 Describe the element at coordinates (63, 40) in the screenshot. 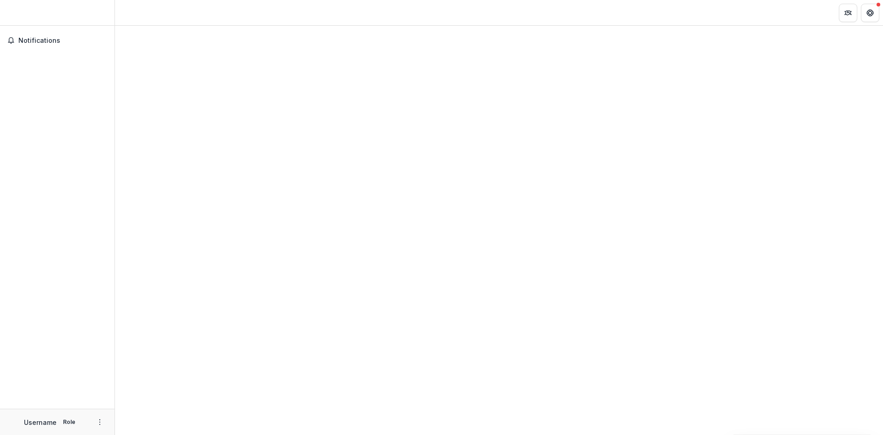

I see `span: Notifications` at that location.